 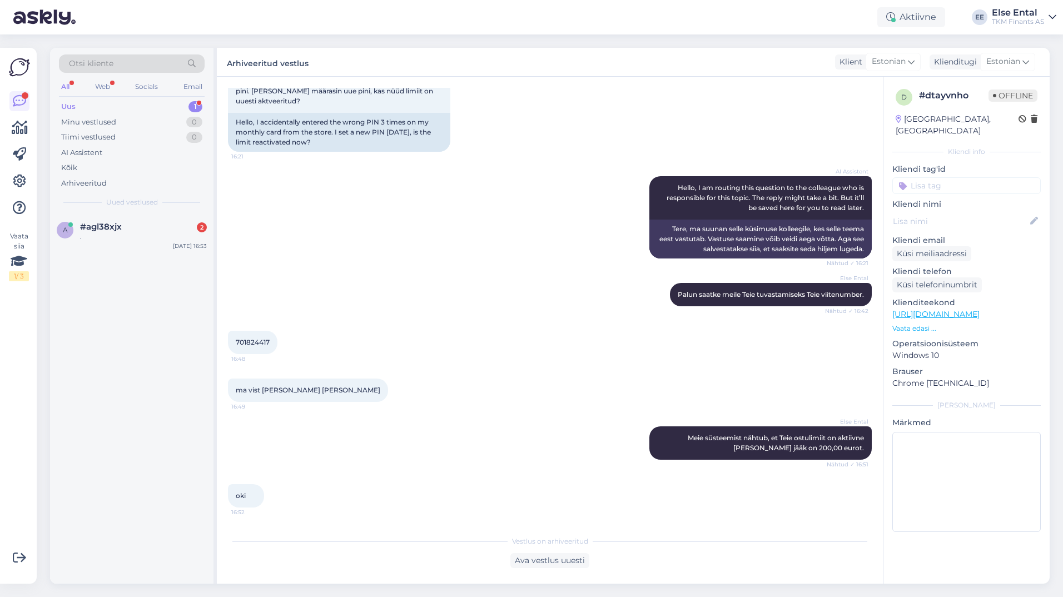 What do you see at coordinates (953, 96) in the screenshot?
I see `div: # dtayvnho` at bounding box center [953, 96].